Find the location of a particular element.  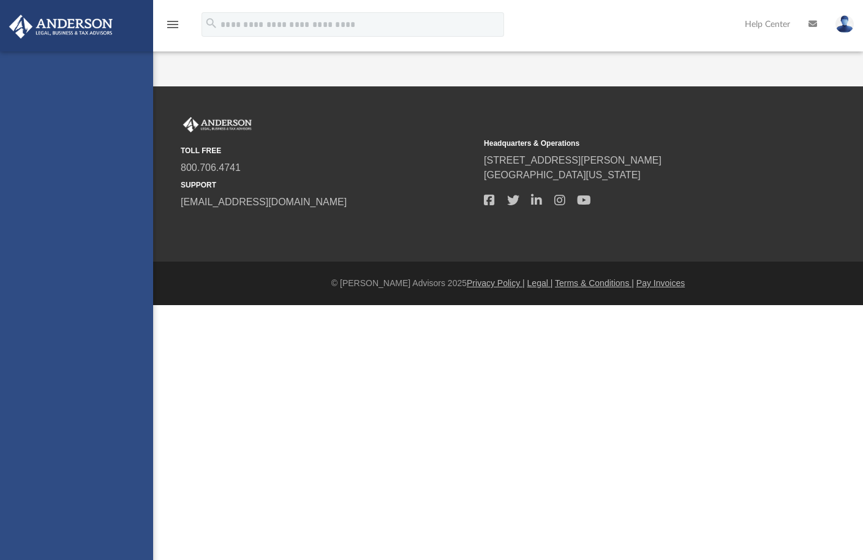

a: Terms & Conditions | is located at coordinates (594, 283).